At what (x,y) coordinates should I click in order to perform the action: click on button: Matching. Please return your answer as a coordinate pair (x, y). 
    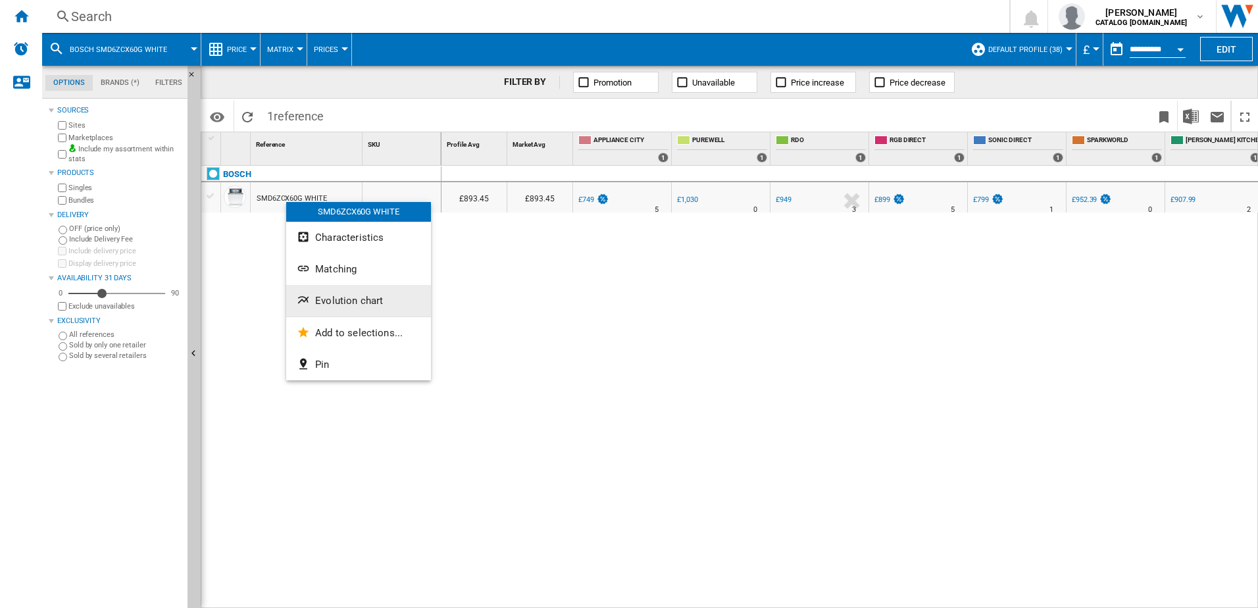
    Looking at the image, I should click on (359, 269).